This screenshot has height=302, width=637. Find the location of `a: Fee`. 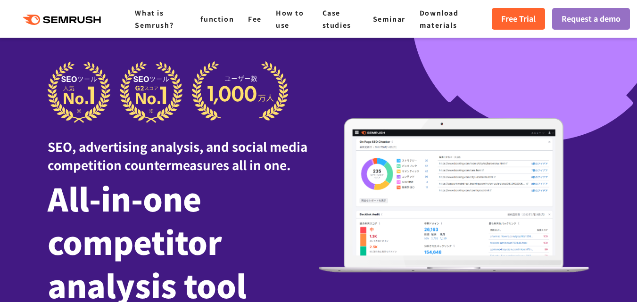

a: Fee is located at coordinates (254, 19).